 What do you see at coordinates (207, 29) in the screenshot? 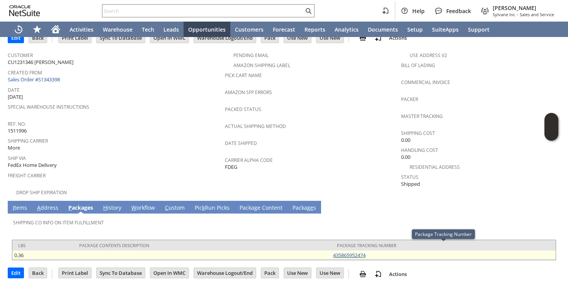
I see `span: Opportunities` at bounding box center [207, 29].